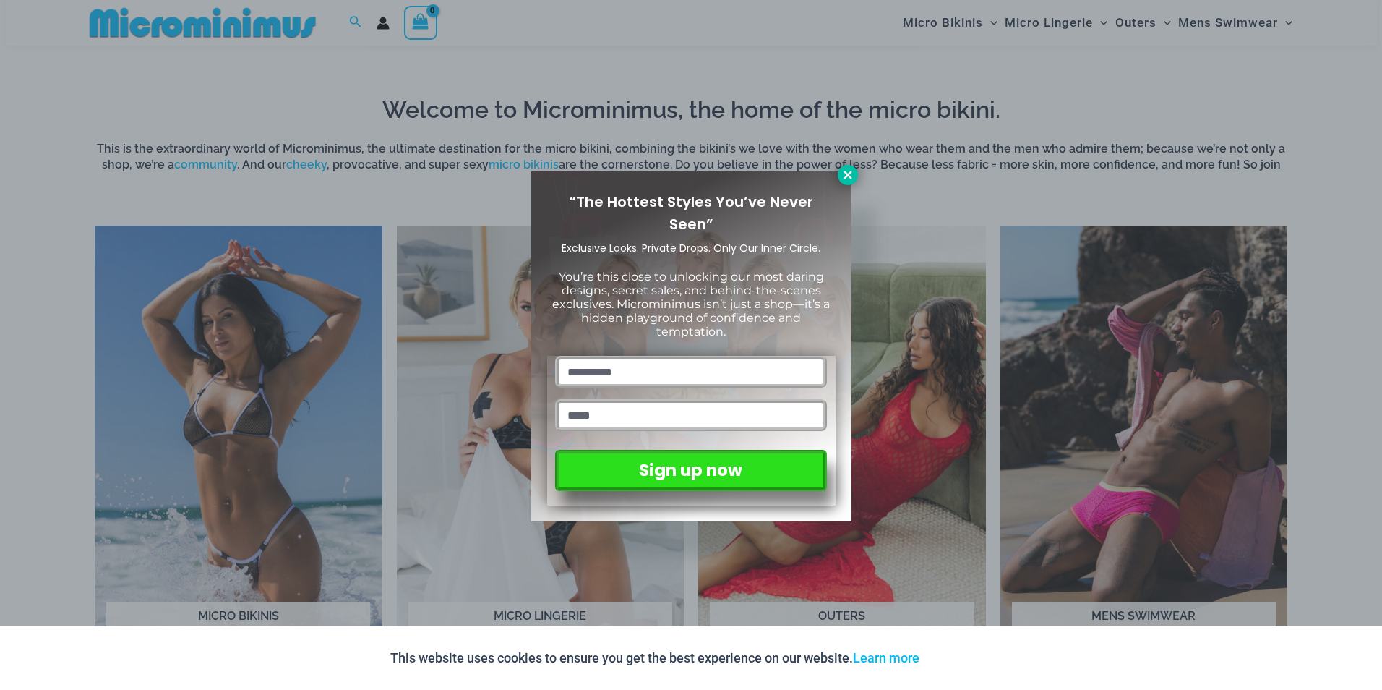  I want to click on button: Close, so click(848, 175).